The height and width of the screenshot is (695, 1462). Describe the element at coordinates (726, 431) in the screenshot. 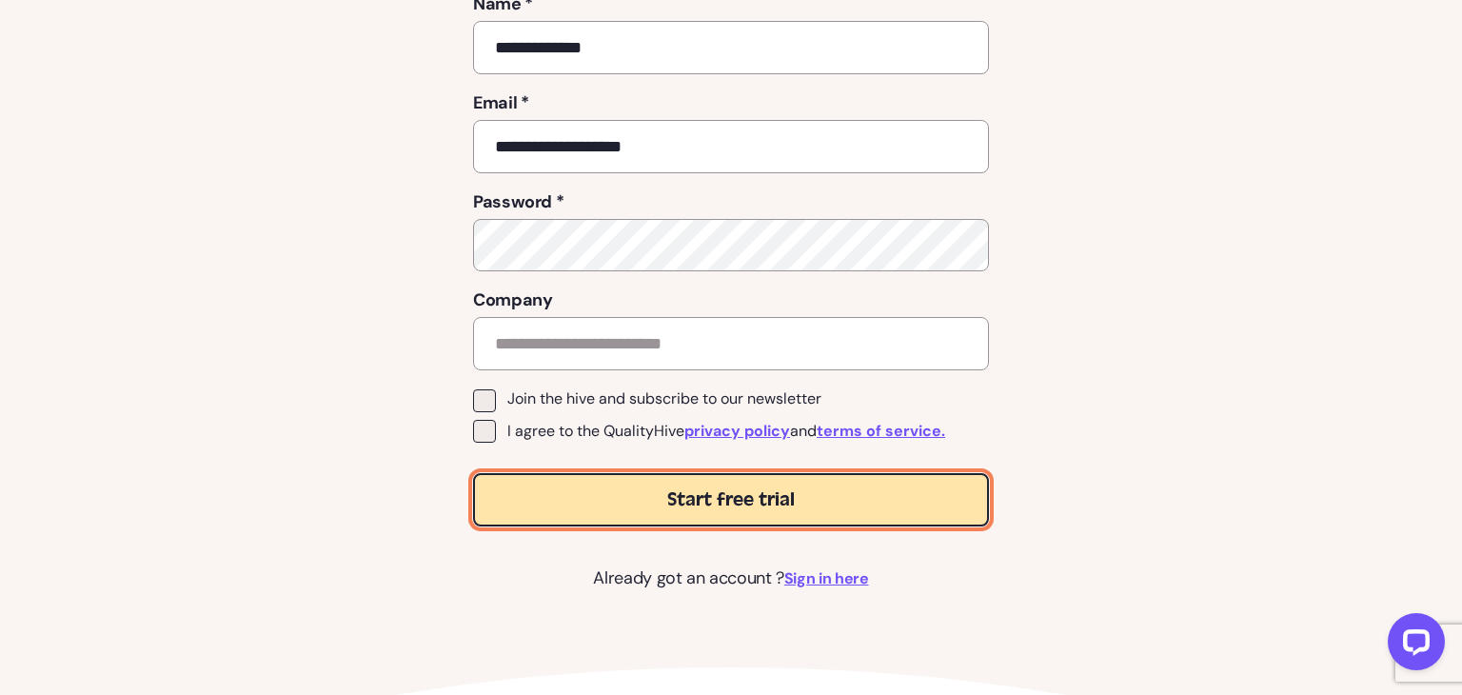

I see `span: I agree to the QualityHive and` at that location.